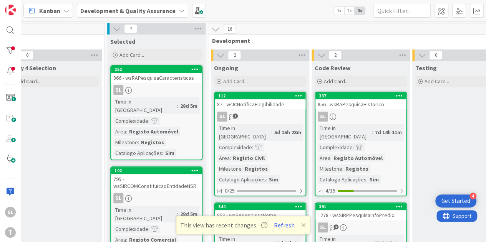 The image size is (486, 242). I want to click on div: 859 - wsRAPesquisaNome, so click(260, 215).